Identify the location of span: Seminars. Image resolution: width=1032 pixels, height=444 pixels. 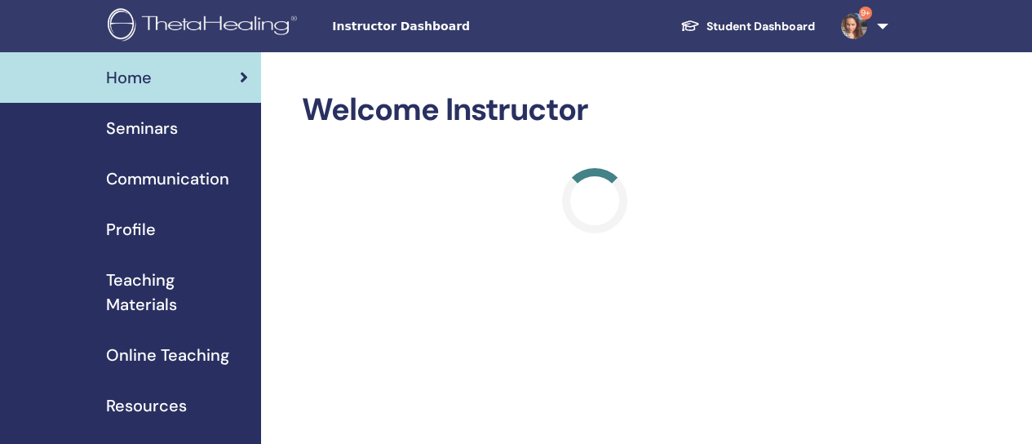
(142, 128).